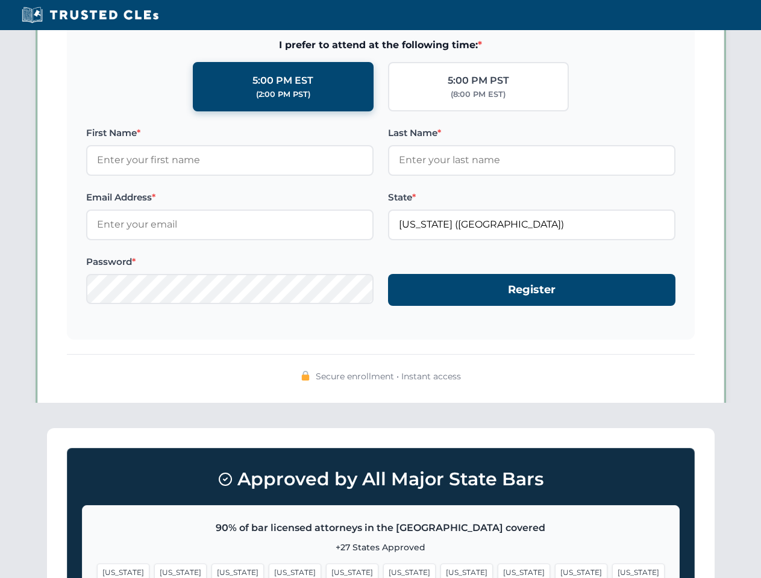  What do you see at coordinates (229, 262) in the screenshot?
I see `label: Password` at bounding box center [229, 262].